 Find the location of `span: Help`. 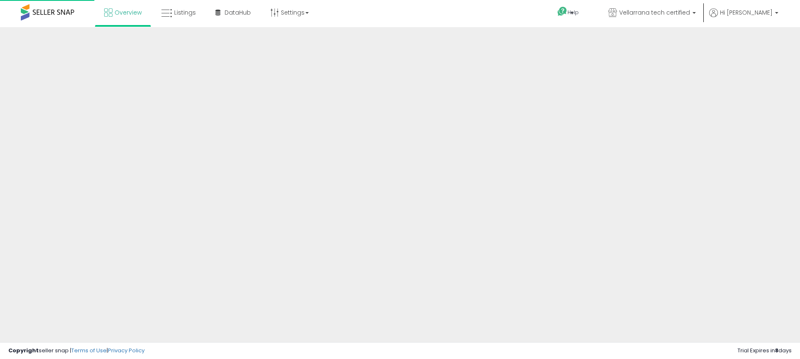

span: Help is located at coordinates (573, 12).